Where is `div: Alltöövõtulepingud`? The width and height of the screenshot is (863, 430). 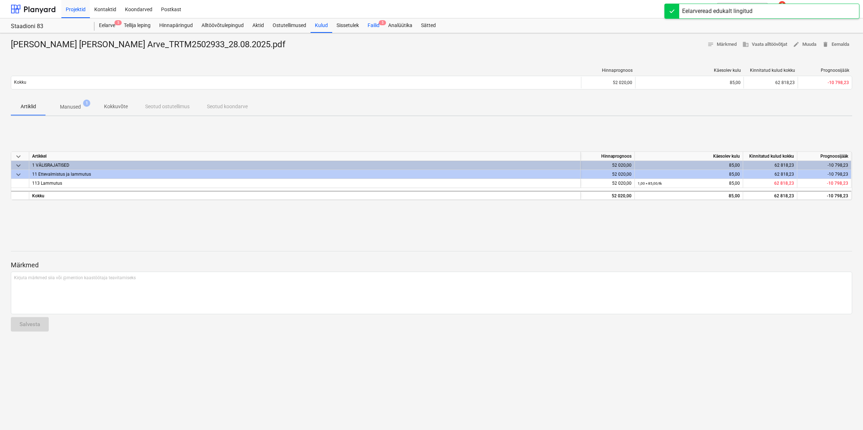 div: Alltöövõtulepingud is located at coordinates (222, 26).